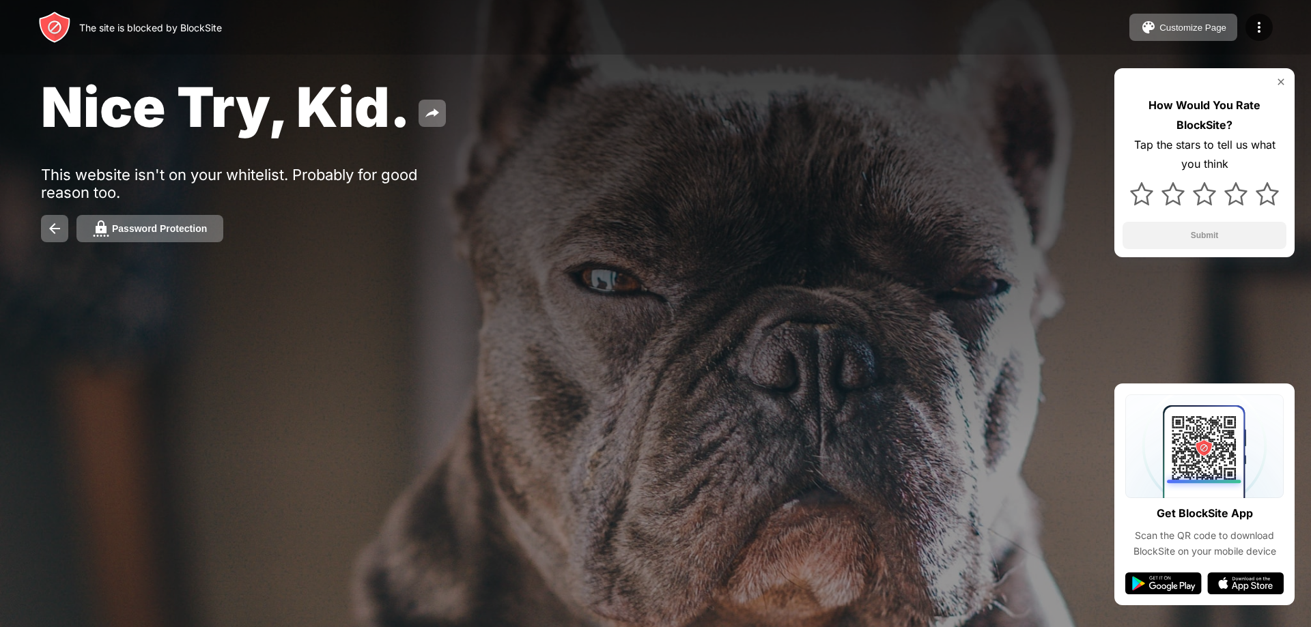 The width and height of the screenshot is (1311, 627). What do you see at coordinates (252, 184) in the screenshot?
I see `div: This website isn't on your whitelist. Probably for good reason too.` at bounding box center [252, 184].